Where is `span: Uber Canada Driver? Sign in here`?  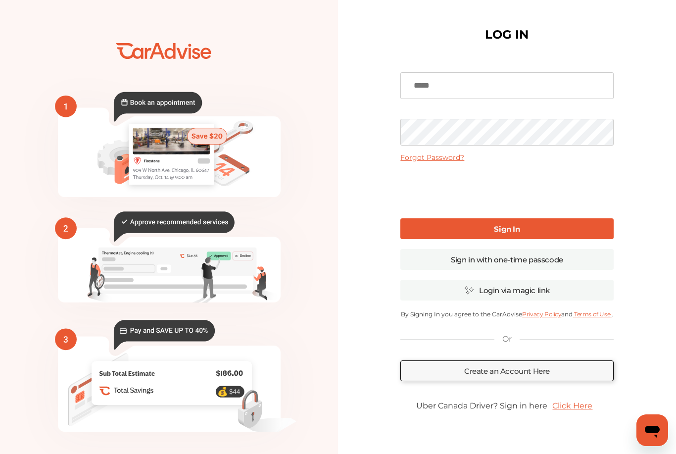 span: Uber Canada Driver? Sign in here is located at coordinates (481, 405).